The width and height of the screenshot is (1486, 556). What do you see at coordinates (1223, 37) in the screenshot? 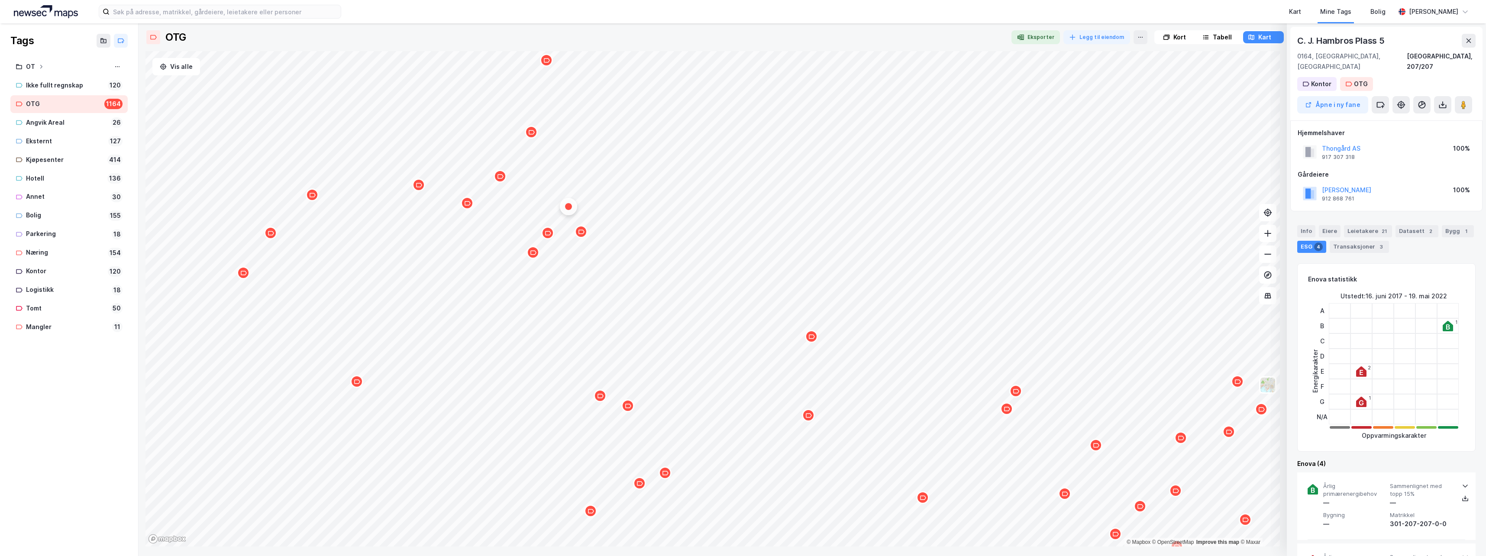
I see `div: Tabell` at bounding box center [1223, 37].